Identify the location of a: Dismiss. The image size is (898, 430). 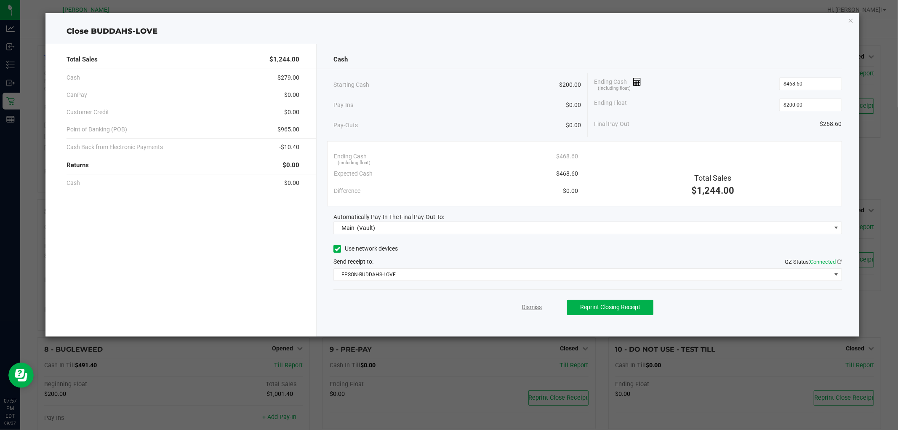
(532, 307).